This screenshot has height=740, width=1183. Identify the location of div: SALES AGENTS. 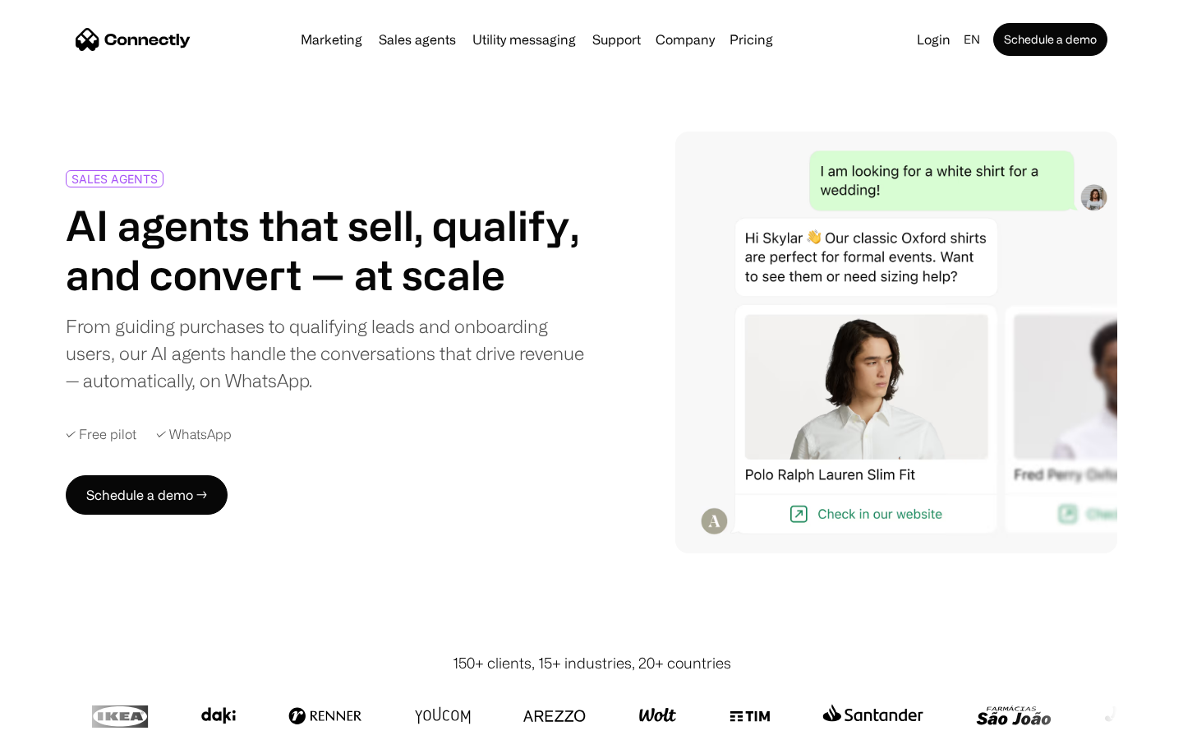
(114, 178).